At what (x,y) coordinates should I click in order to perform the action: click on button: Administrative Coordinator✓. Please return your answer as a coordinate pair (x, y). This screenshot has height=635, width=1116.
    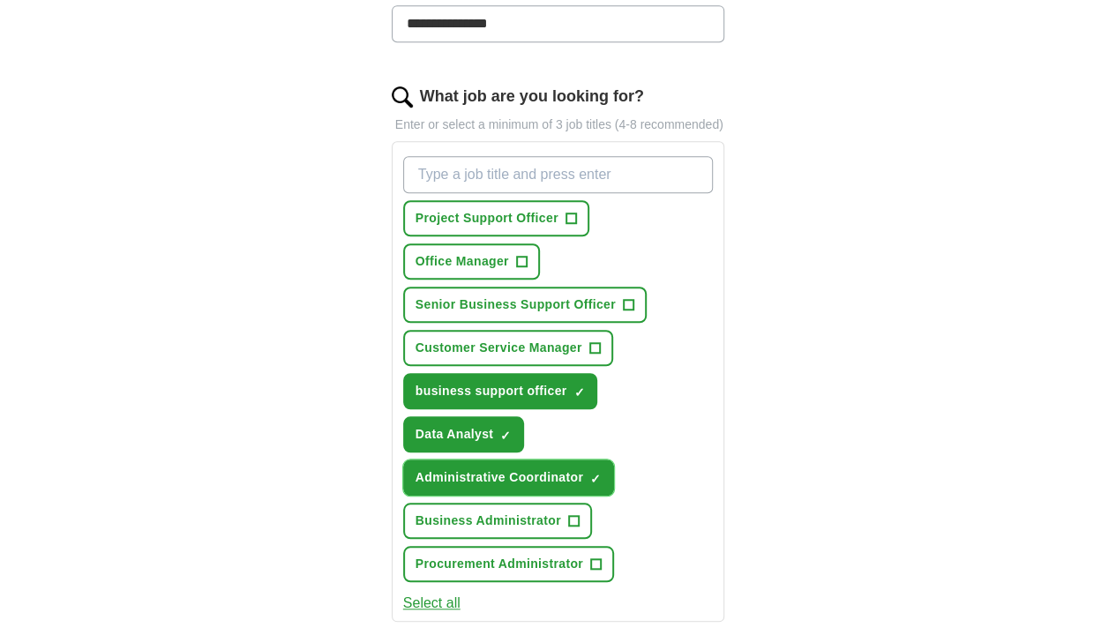
    Looking at the image, I should click on (508, 477).